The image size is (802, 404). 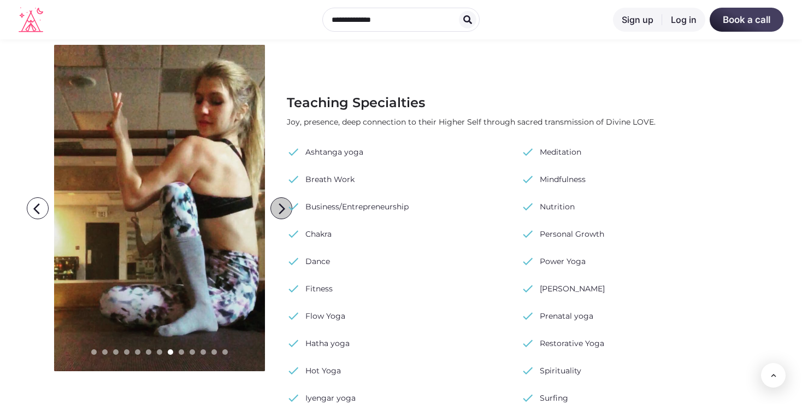 What do you see at coordinates (683, 20) in the screenshot?
I see `a: Log in` at bounding box center [683, 20].